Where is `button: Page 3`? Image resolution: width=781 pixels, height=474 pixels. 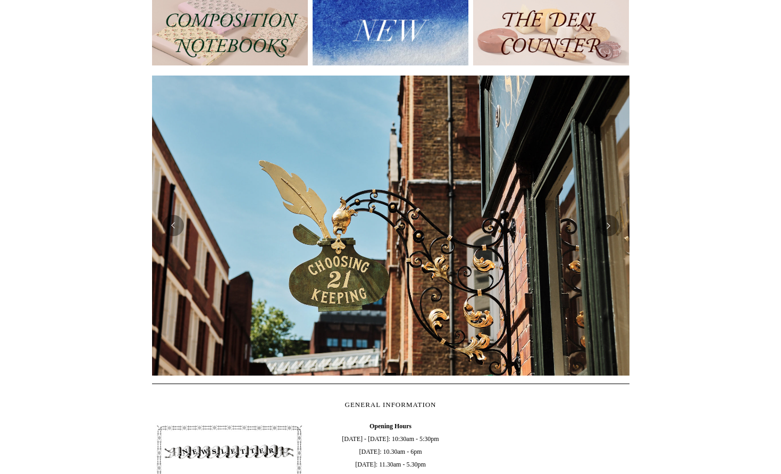
button: Page 3 is located at coordinates (407, 374).